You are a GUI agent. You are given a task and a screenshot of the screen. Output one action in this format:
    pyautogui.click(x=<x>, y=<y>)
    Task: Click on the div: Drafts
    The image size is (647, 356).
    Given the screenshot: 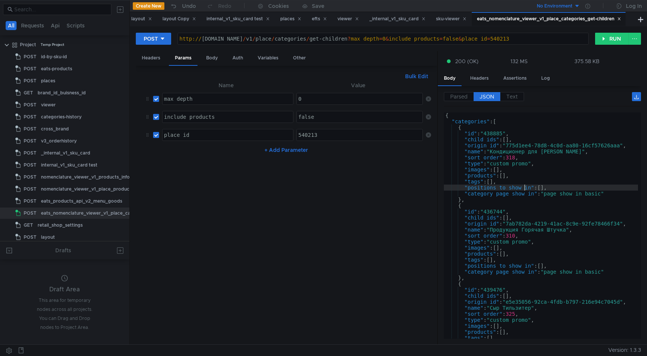 What is the action you would take?
    pyautogui.click(x=63, y=250)
    